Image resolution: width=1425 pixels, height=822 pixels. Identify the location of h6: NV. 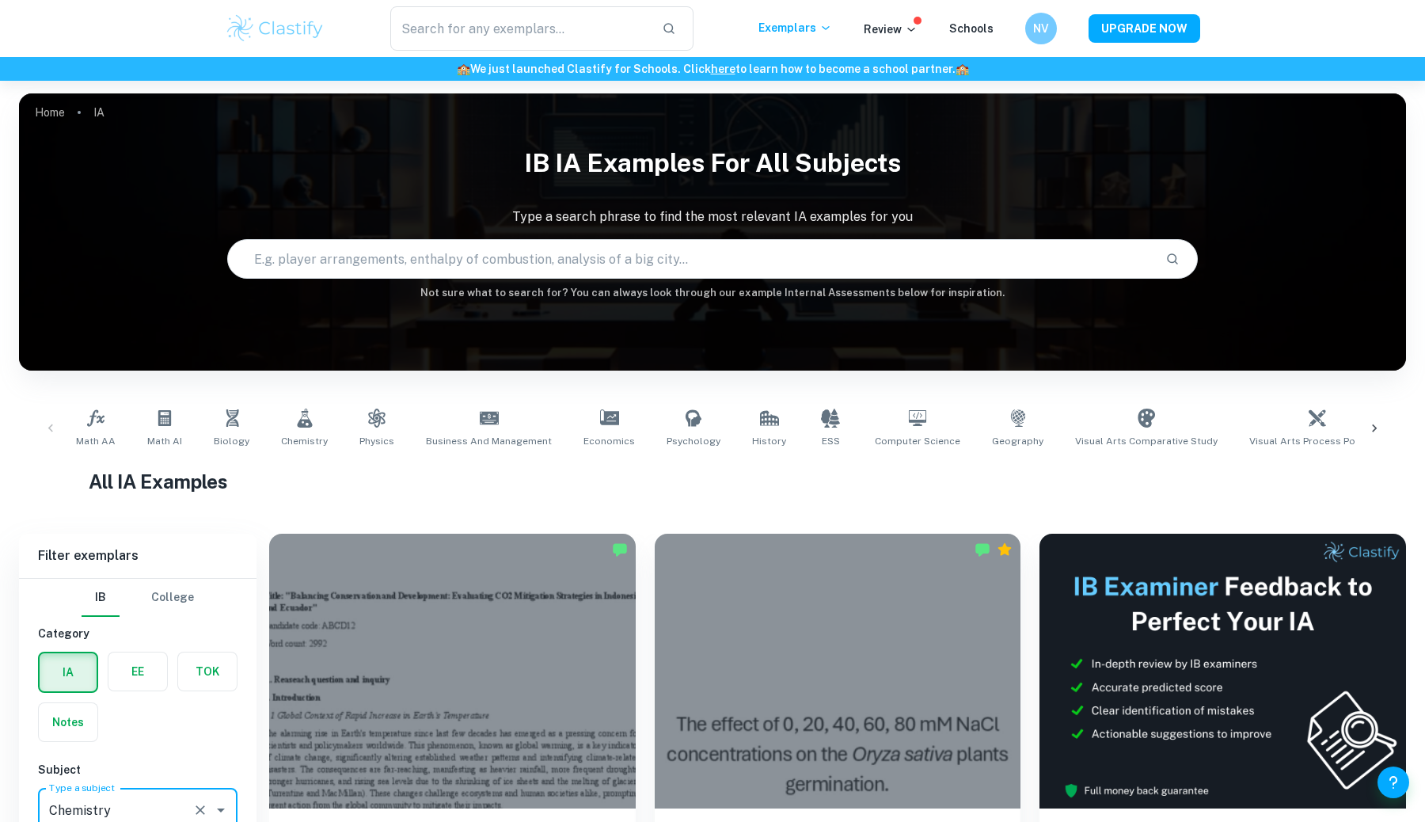
(1041, 29).